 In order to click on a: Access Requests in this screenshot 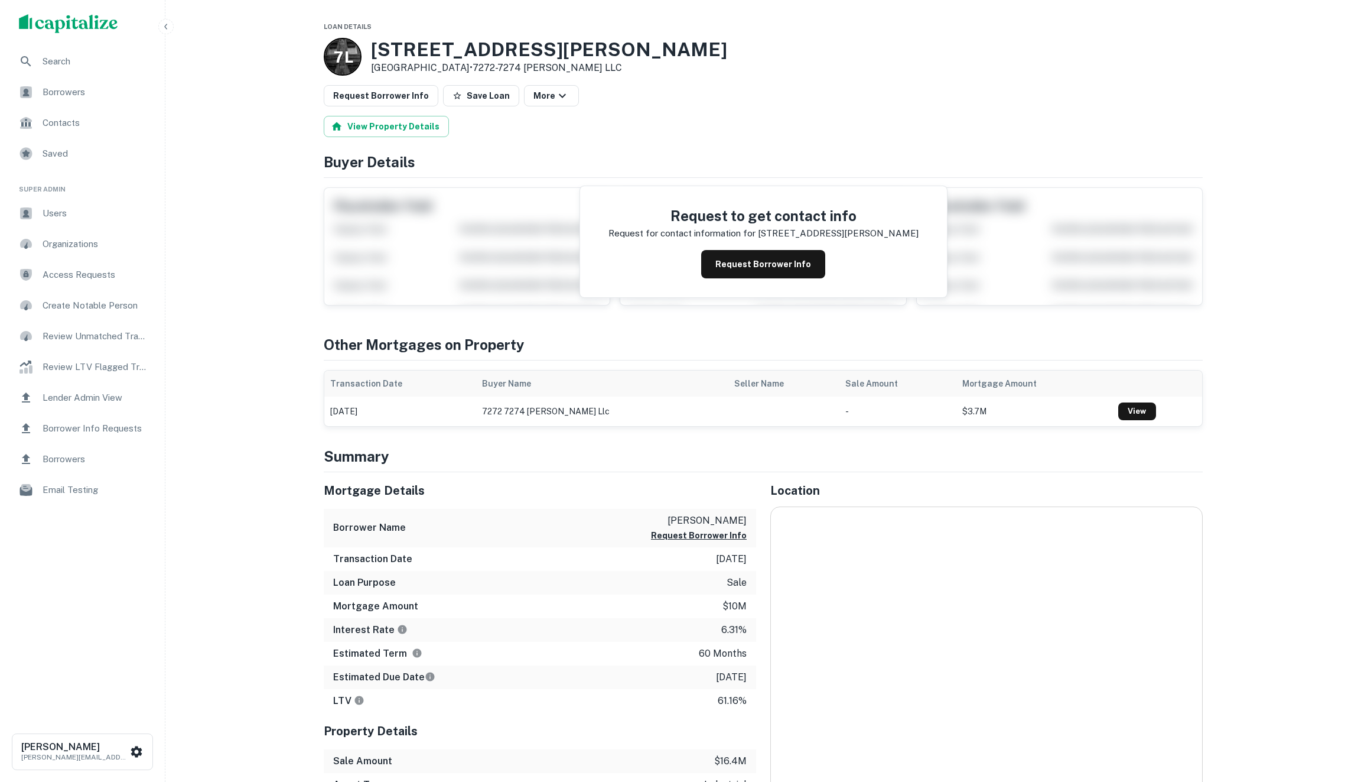, I will do `click(82, 275)`.